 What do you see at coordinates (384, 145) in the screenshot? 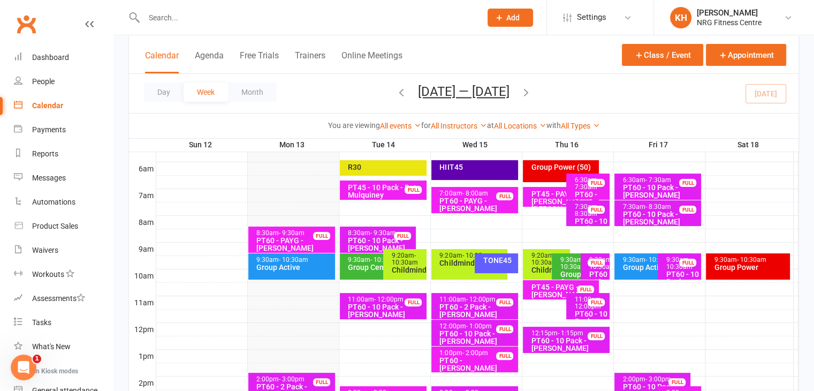
I see `th: Tue 14` at bounding box center [384, 145].